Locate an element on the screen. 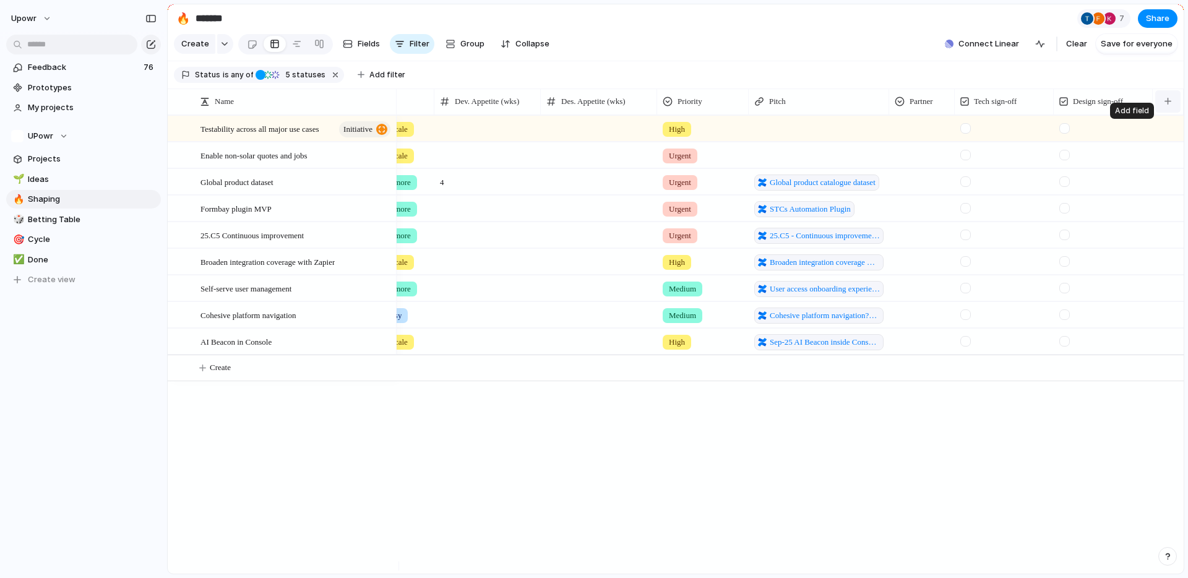  span: Filter is located at coordinates (420, 44).